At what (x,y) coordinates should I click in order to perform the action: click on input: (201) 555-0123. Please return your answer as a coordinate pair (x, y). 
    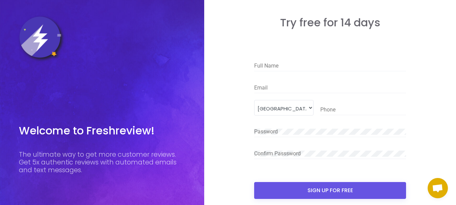
    Looking at the image, I should click on (363, 110).